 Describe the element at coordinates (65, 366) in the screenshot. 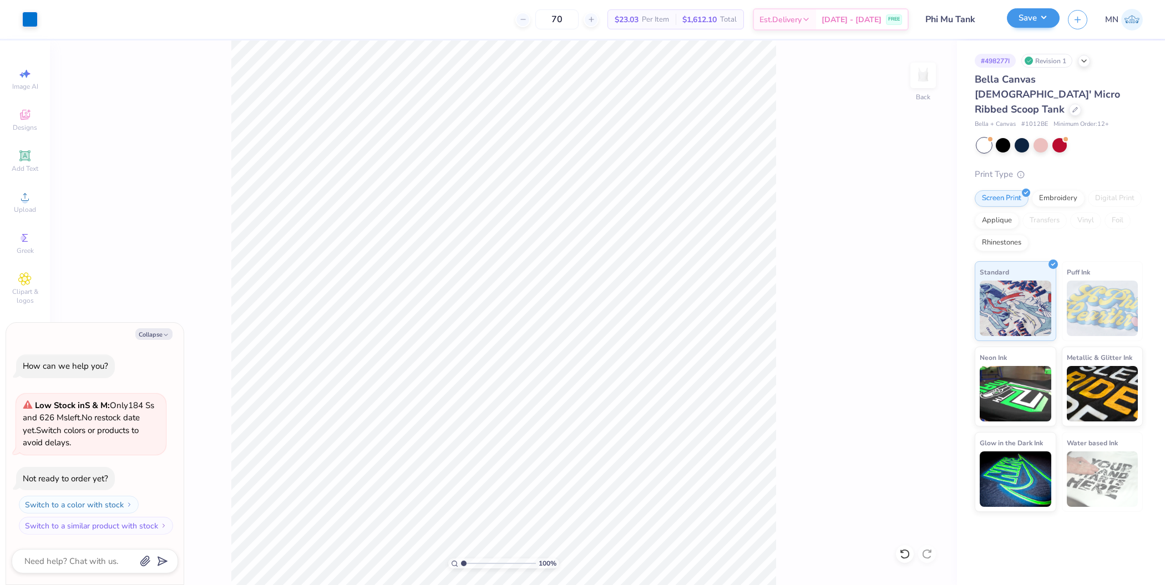

I see `div: How can we help you?` at that location.